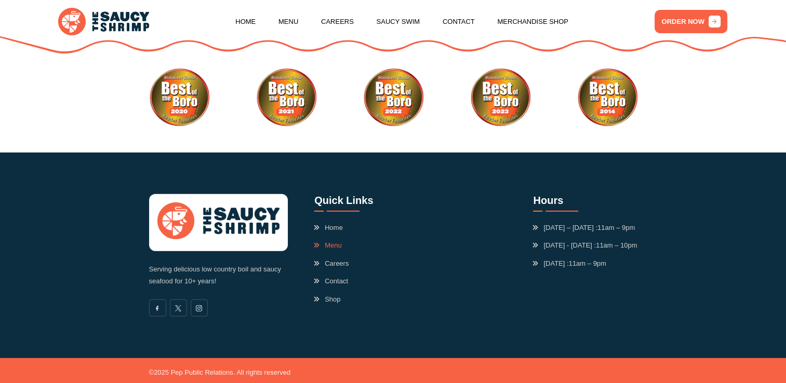 The image size is (786, 383). What do you see at coordinates (500, 98) in the screenshot?
I see `div: 10 / 10` at bounding box center [500, 98].